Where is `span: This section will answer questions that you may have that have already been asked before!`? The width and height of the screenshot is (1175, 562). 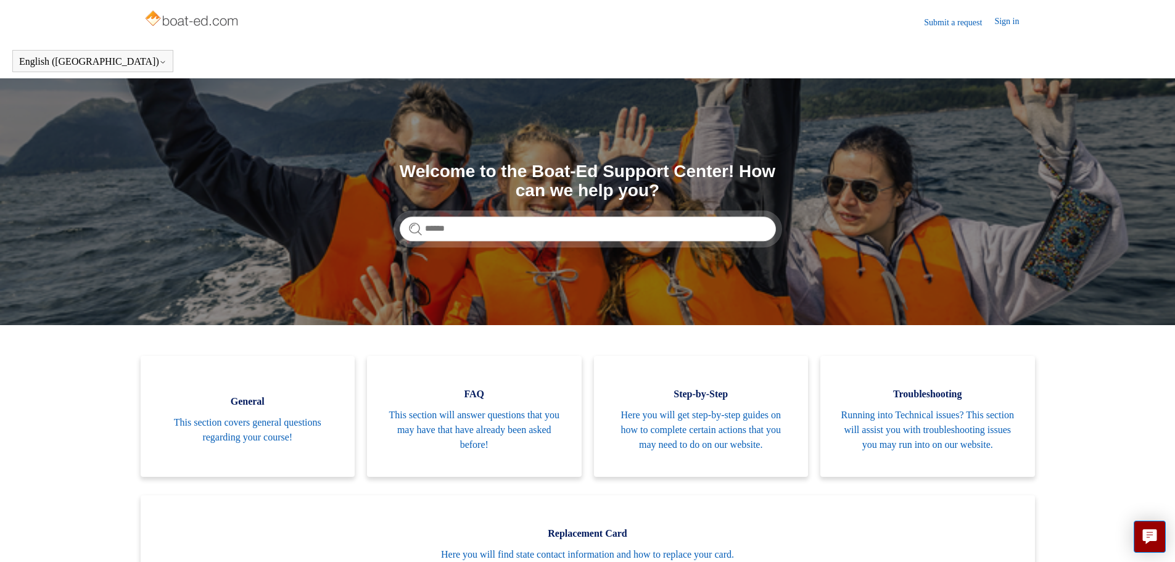 span: This section will answer questions that you may have that have already been asked before! is located at coordinates (474, 430).